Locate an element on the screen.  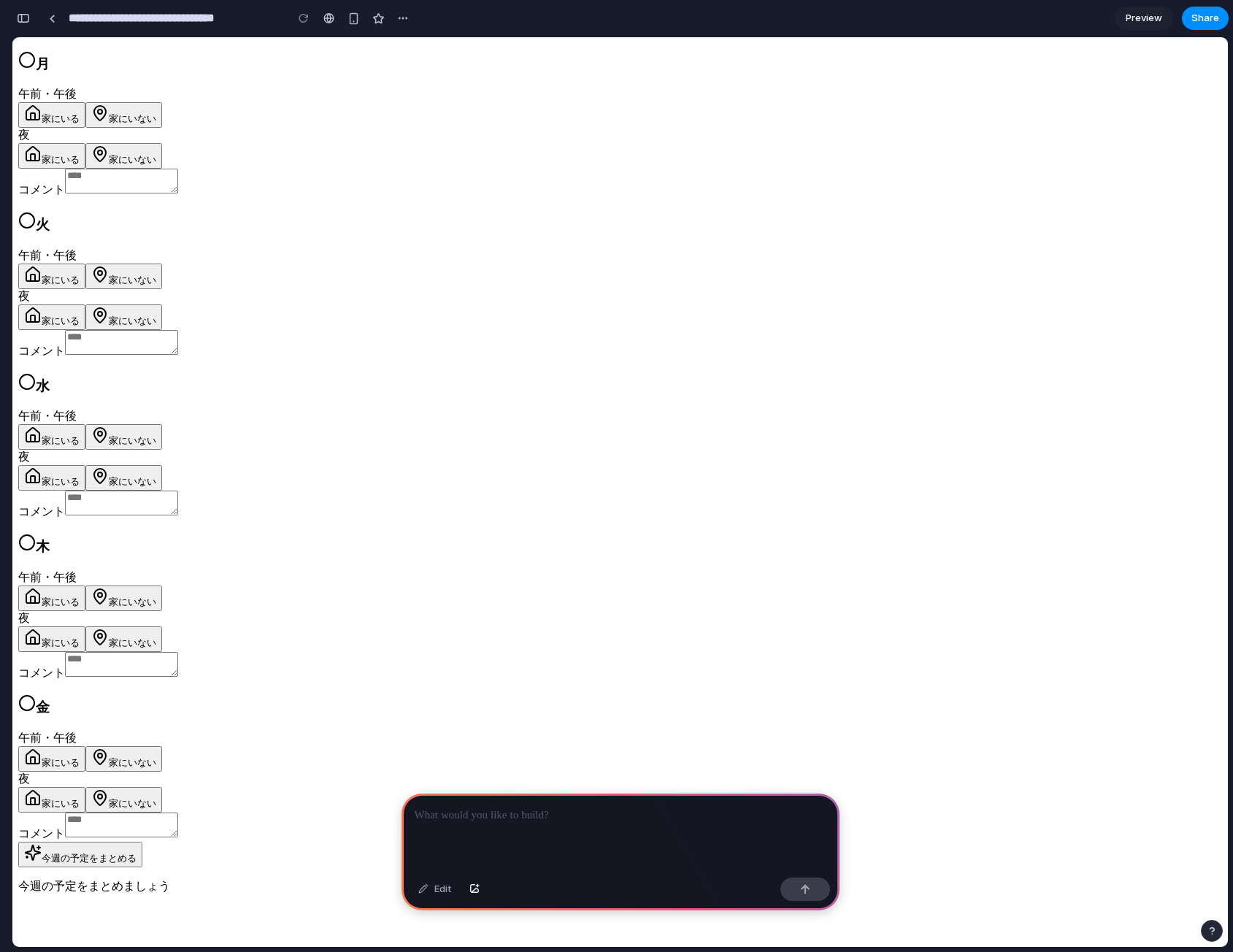
p: 今週の予定をまとめましょう is located at coordinates (607, 849).